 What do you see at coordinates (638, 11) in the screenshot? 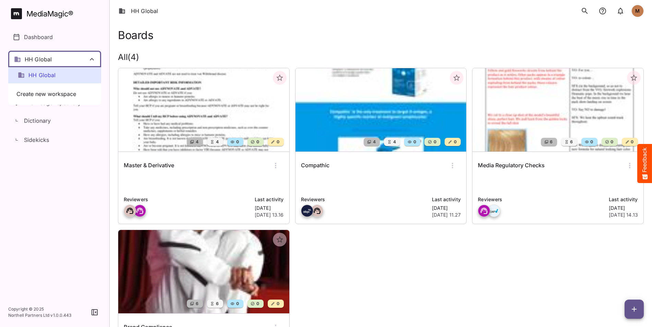
I see `div: M` at bounding box center [638, 11].